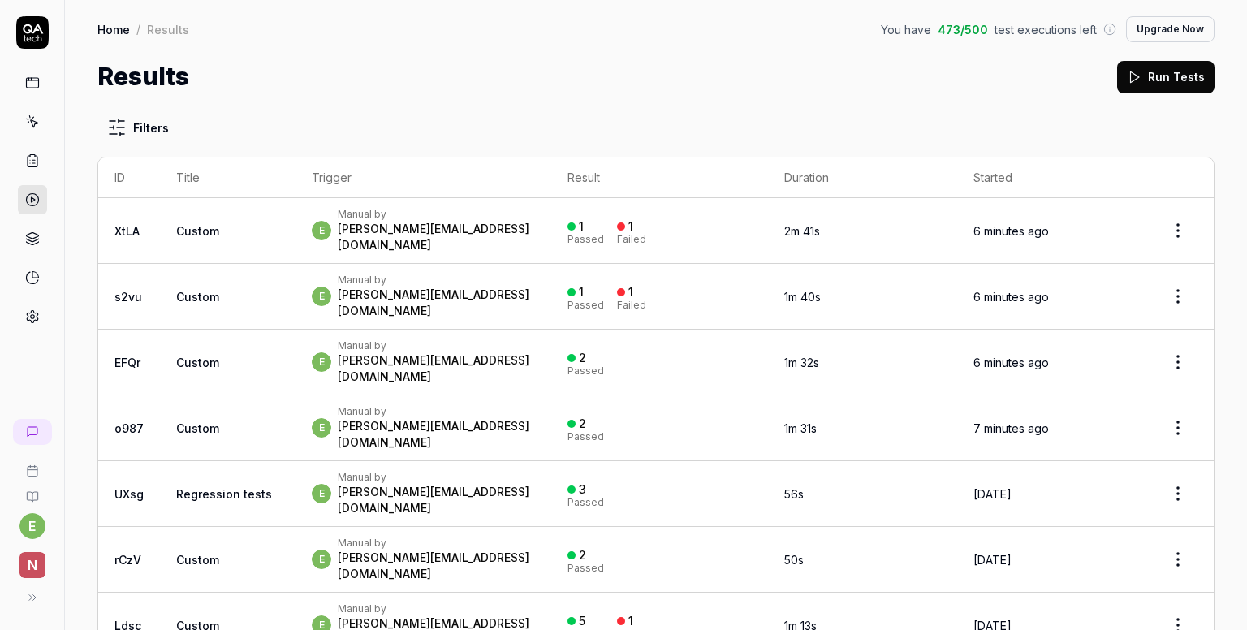  I want to click on th: Started, so click(1050, 178).